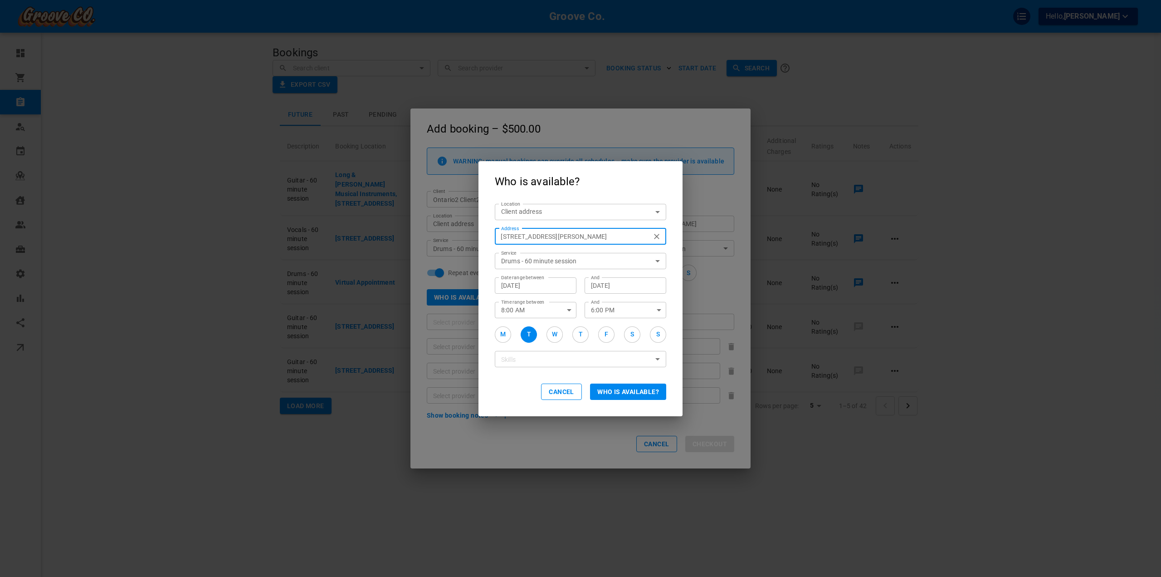 Image resolution: width=1161 pixels, height=577 pixels. I want to click on div: M, so click(503, 334).